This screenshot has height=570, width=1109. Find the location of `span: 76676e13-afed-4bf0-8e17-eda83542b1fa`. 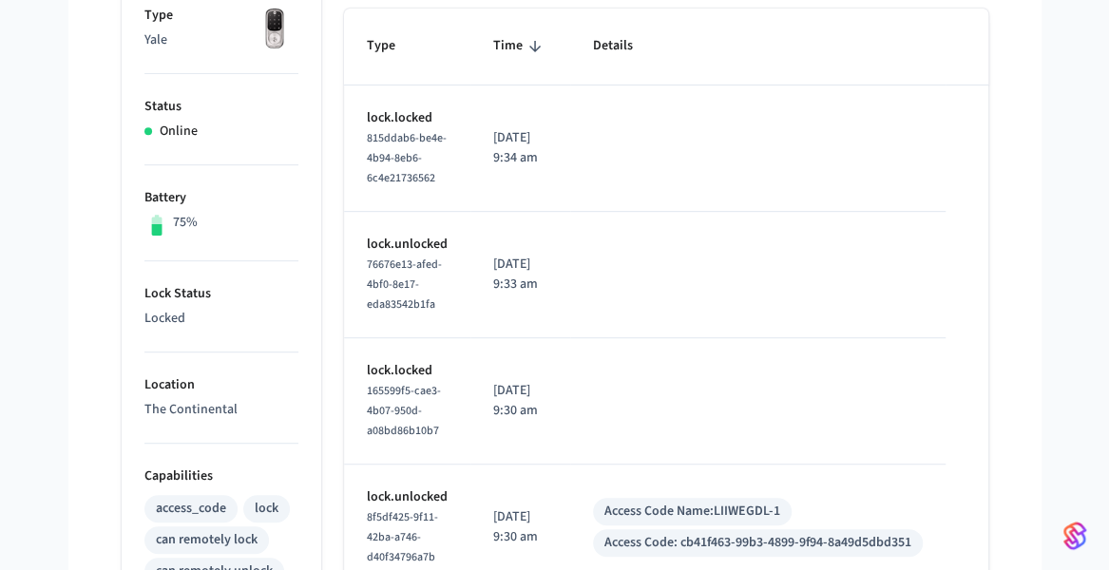

span: 76676e13-afed-4bf0-8e17-eda83542b1fa is located at coordinates (404, 284).